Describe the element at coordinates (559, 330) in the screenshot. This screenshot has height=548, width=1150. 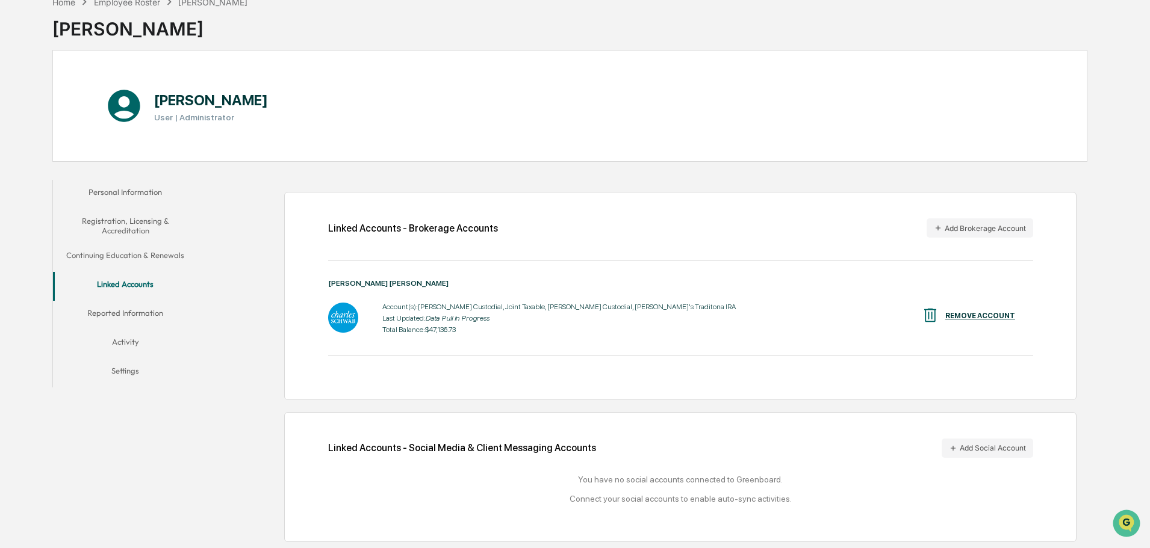
I see `div: Total Balance: $47,136.73` at that location.